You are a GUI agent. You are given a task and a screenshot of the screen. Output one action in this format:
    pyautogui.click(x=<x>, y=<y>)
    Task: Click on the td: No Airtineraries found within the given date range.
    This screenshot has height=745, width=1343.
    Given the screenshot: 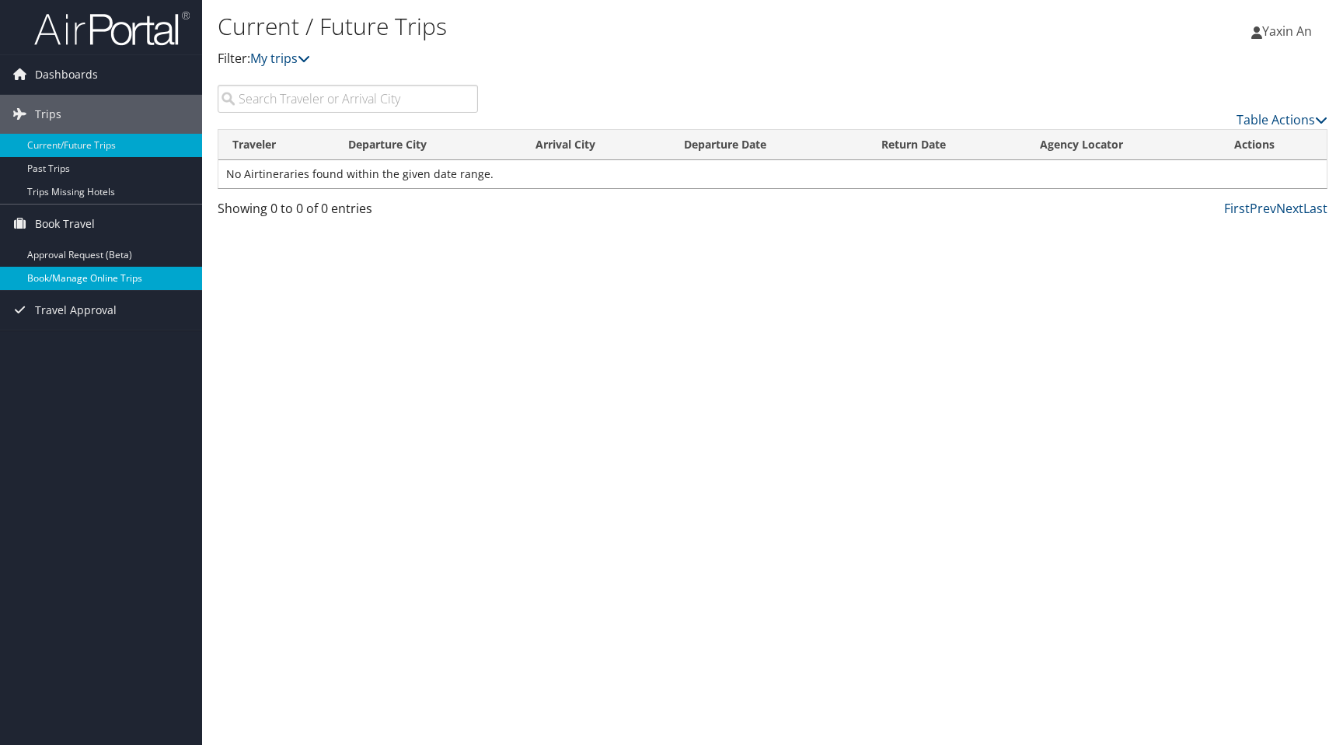 What is the action you would take?
    pyautogui.click(x=773, y=174)
    